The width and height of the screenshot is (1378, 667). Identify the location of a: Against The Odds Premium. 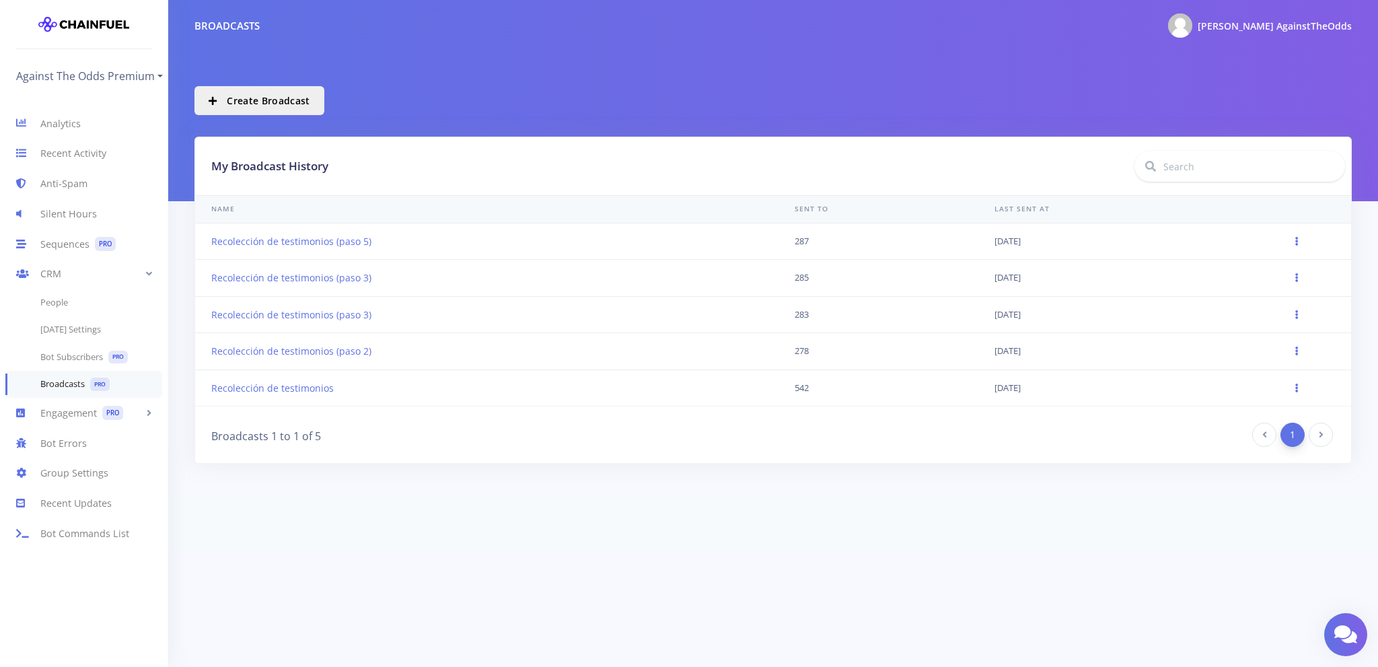
(89, 76).